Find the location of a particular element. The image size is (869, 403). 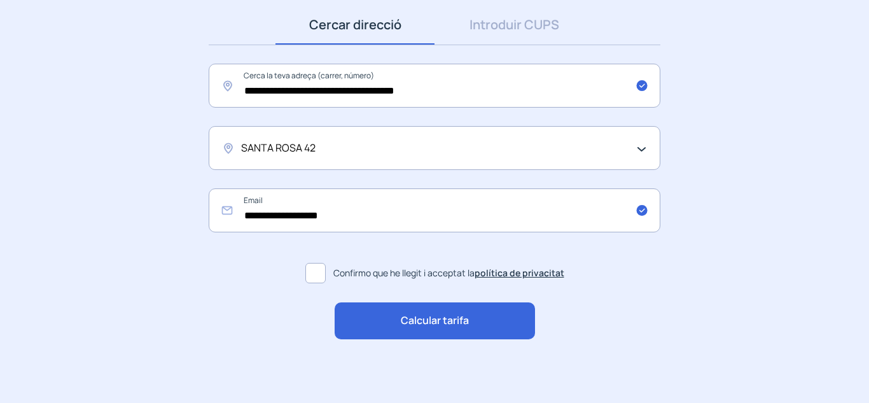

span: SANTA ROSA 42 is located at coordinates (278, 148).